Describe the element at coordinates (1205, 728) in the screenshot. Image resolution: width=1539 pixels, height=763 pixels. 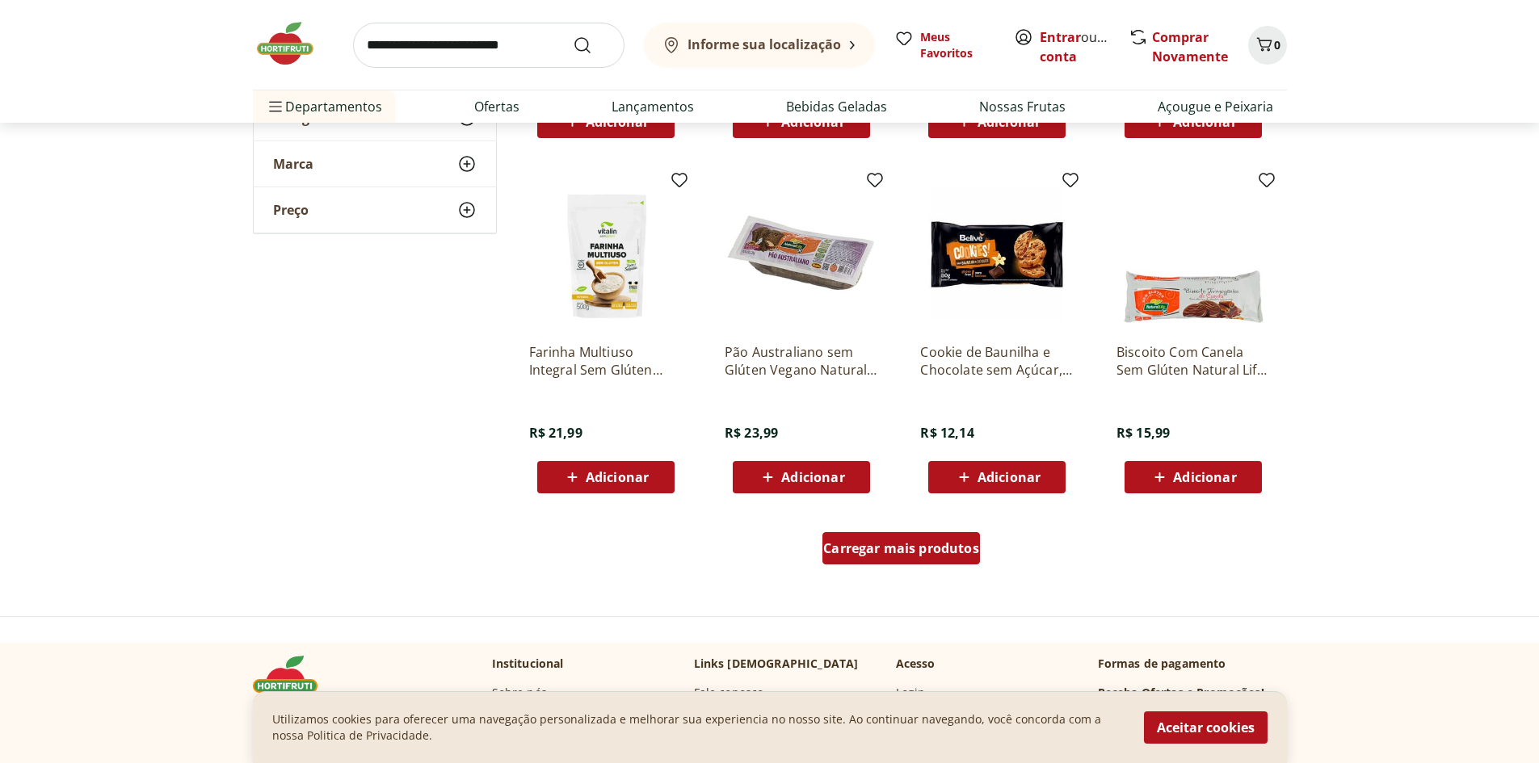
I see `button: Aceitar cookies` at that location.